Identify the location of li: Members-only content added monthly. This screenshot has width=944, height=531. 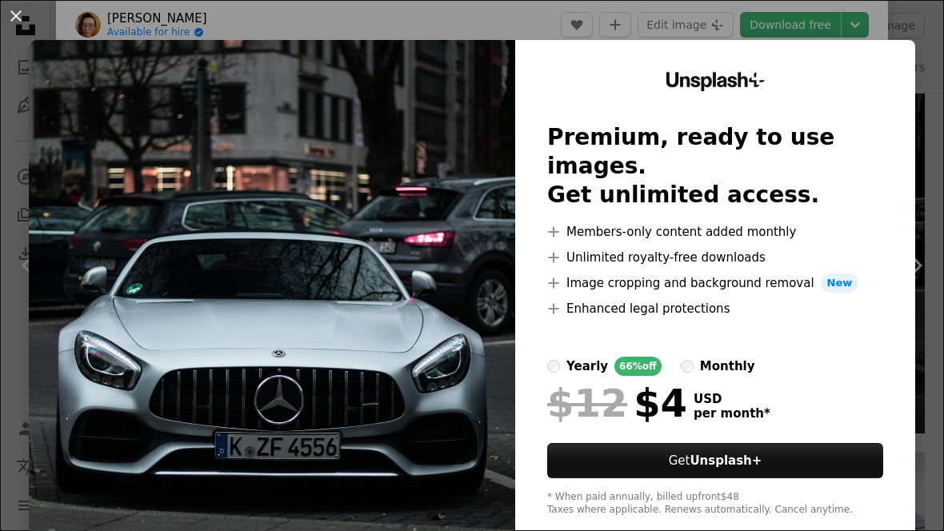
(715, 232).